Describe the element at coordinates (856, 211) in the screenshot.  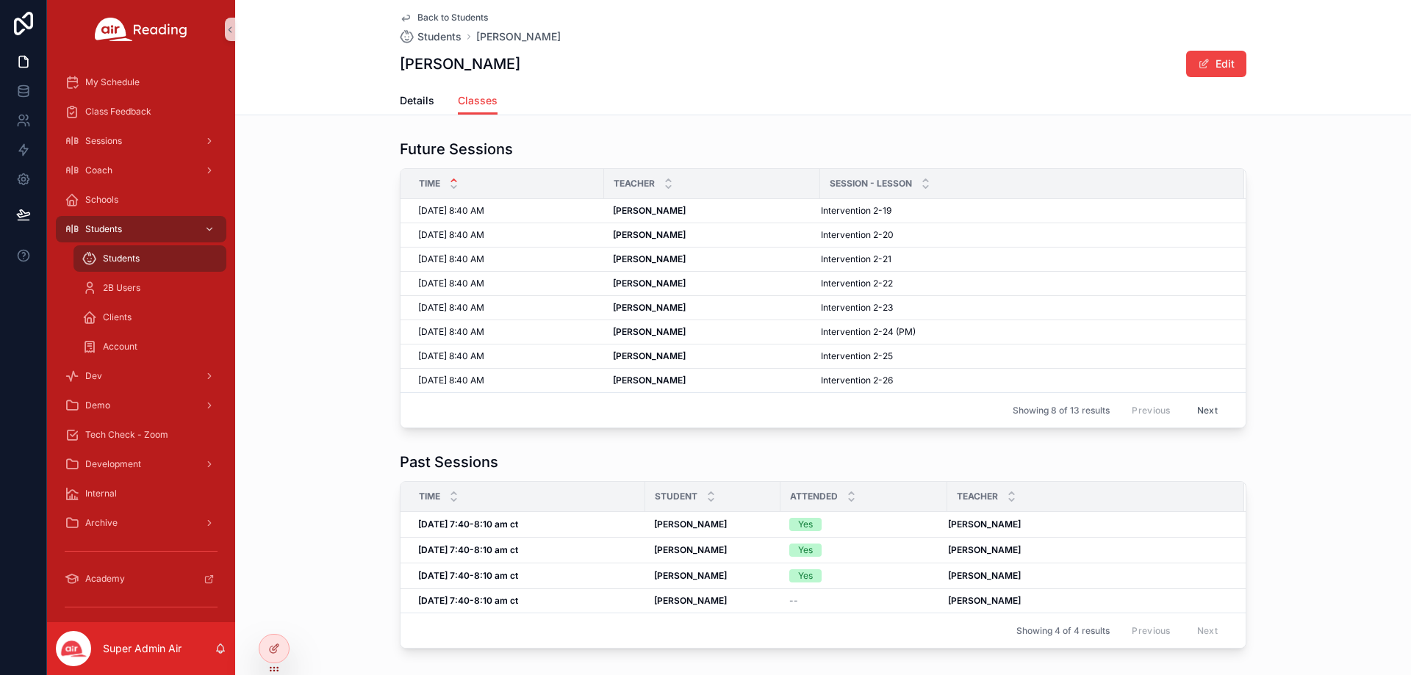
I see `span: Intervention 2-19` at that location.